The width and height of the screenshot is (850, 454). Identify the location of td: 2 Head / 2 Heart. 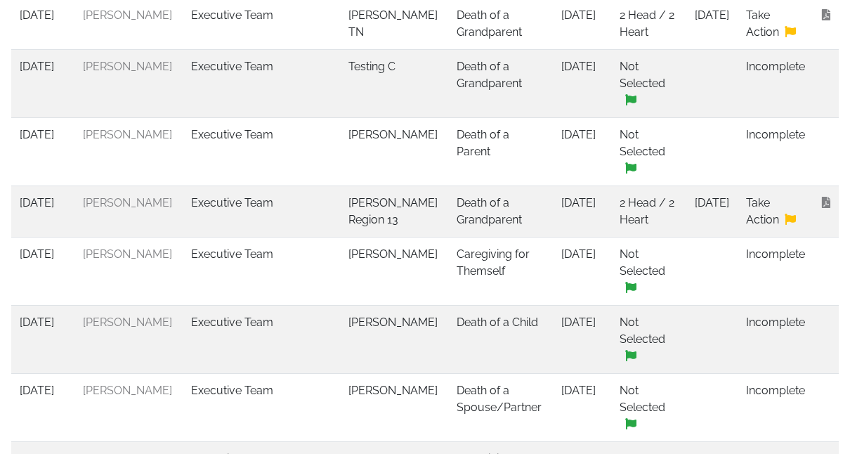
(648, 211).